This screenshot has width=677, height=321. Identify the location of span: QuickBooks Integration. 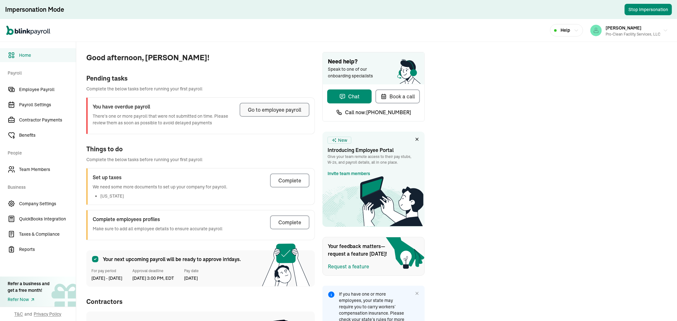
(47, 219).